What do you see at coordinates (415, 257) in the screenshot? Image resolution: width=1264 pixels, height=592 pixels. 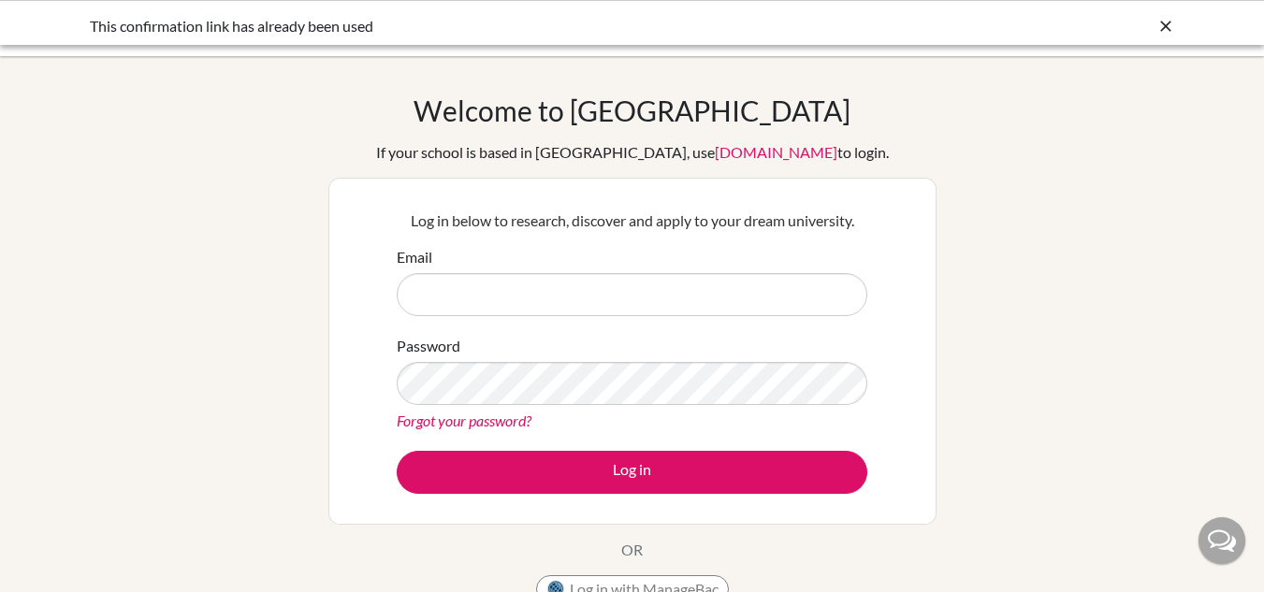 I see `label: Email` at bounding box center [415, 257].